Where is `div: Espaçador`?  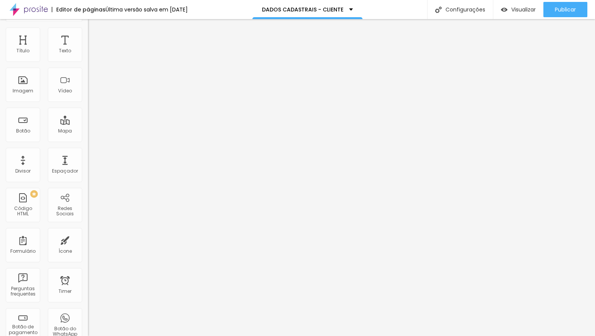 div: Espaçador is located at coordinates (65, 171).